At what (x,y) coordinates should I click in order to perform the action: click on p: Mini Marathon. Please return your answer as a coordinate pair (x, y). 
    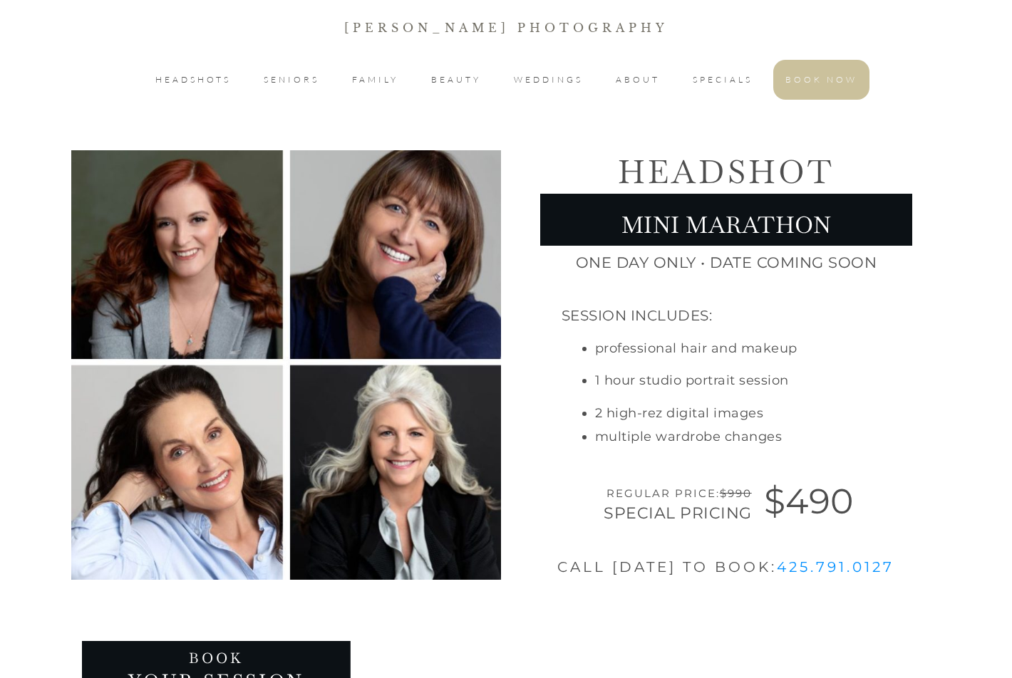
    Looking at the image, I should click on (726, 219).